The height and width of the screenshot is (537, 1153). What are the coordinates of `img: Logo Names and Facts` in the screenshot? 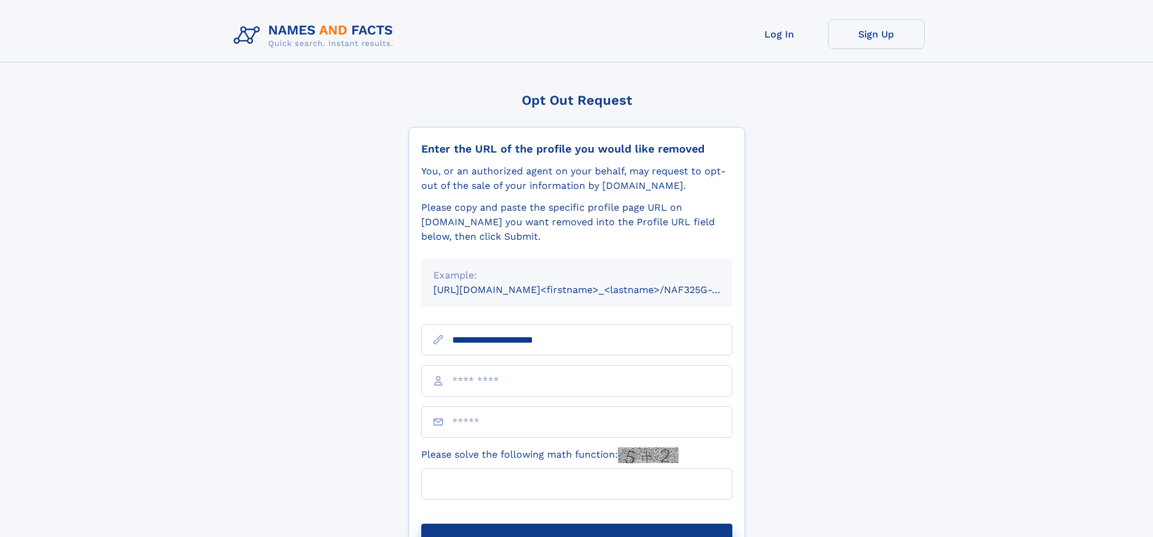 It's located at (316, 36).